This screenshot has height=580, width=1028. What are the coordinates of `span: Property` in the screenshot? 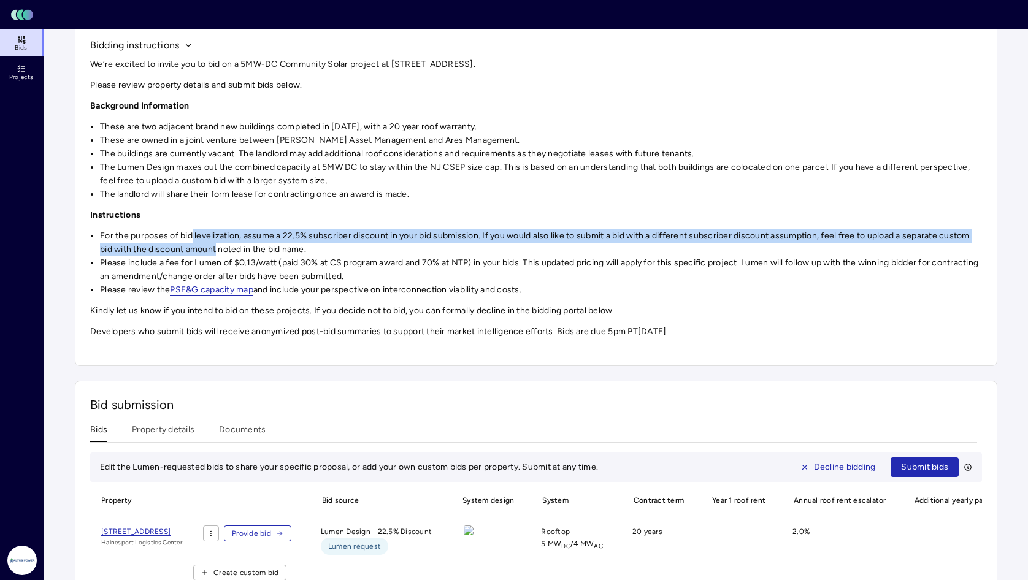 It's located at (137, 500).